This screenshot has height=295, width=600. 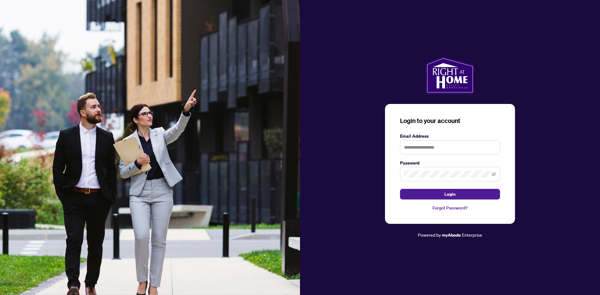 What do you see at coordinates (450, 136) in the screenshot?
I see `label: Email Address` at bounding box center [450, 136].